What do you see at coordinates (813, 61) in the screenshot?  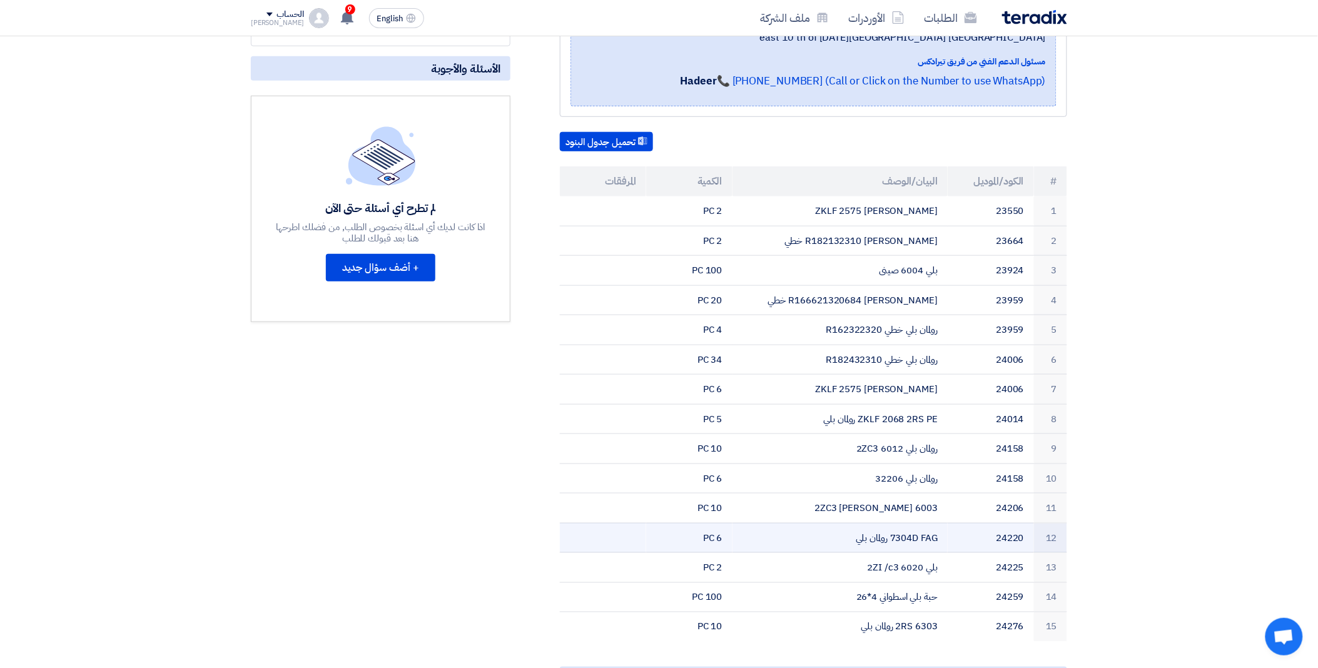 I see `div: مسئول الدعم الفني من فريق تيرادكس` at bounding box center [813, 61].